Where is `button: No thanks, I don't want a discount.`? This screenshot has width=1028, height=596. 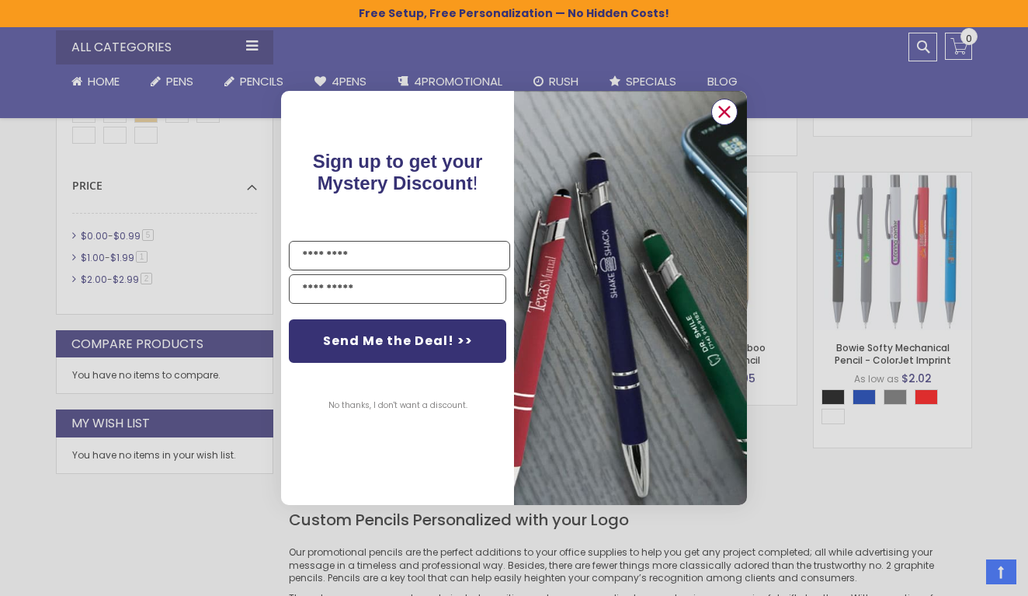
button: No thanks, I don't want a discount. is located at coordinates (398, 405).